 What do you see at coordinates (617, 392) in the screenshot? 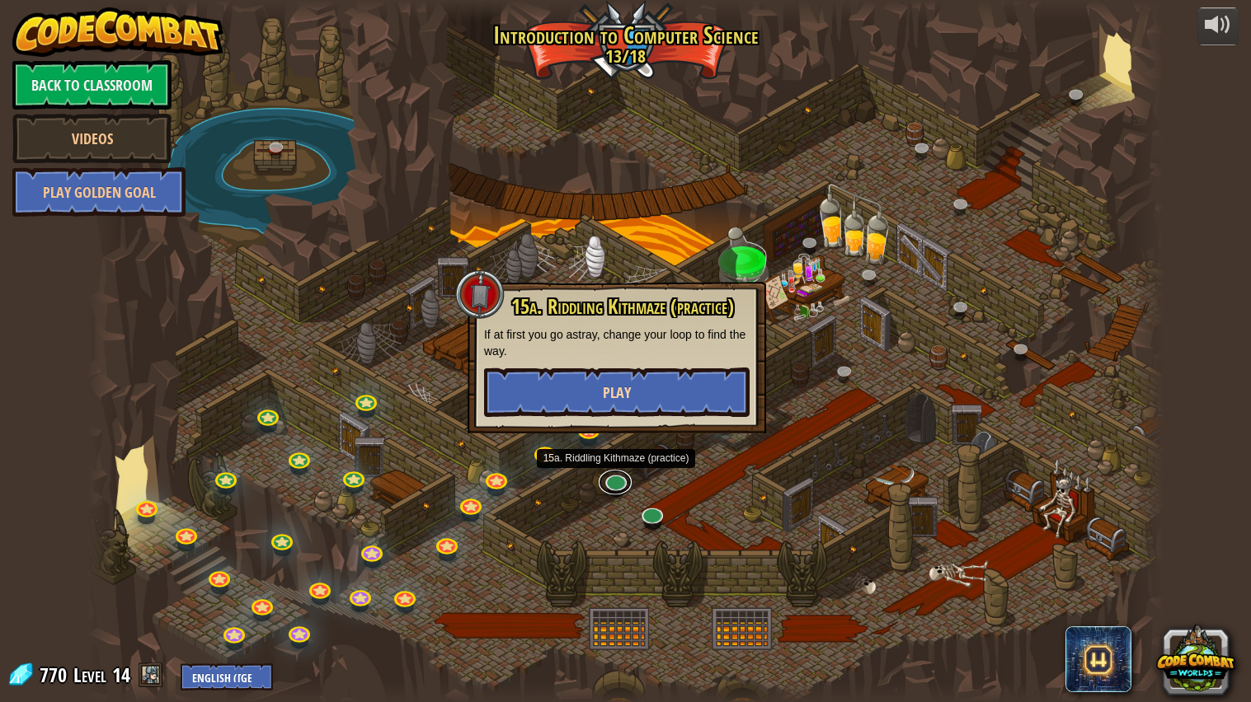
I see `button: Play` at bounding box center [617, 392].